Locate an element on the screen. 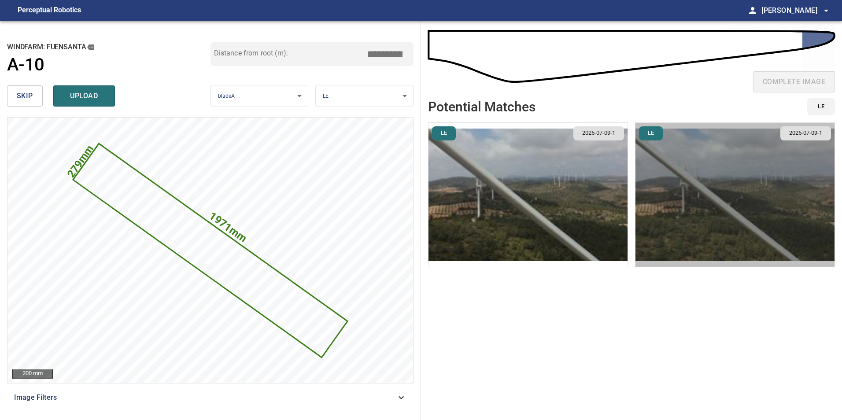 The width and height of the screenshot is (842, 420). img: Fuensanta/A-10/2025-07-09-1/2025-07-09-1/inspectionData/image67wp74.jpg is located at coordinates (735, 195).